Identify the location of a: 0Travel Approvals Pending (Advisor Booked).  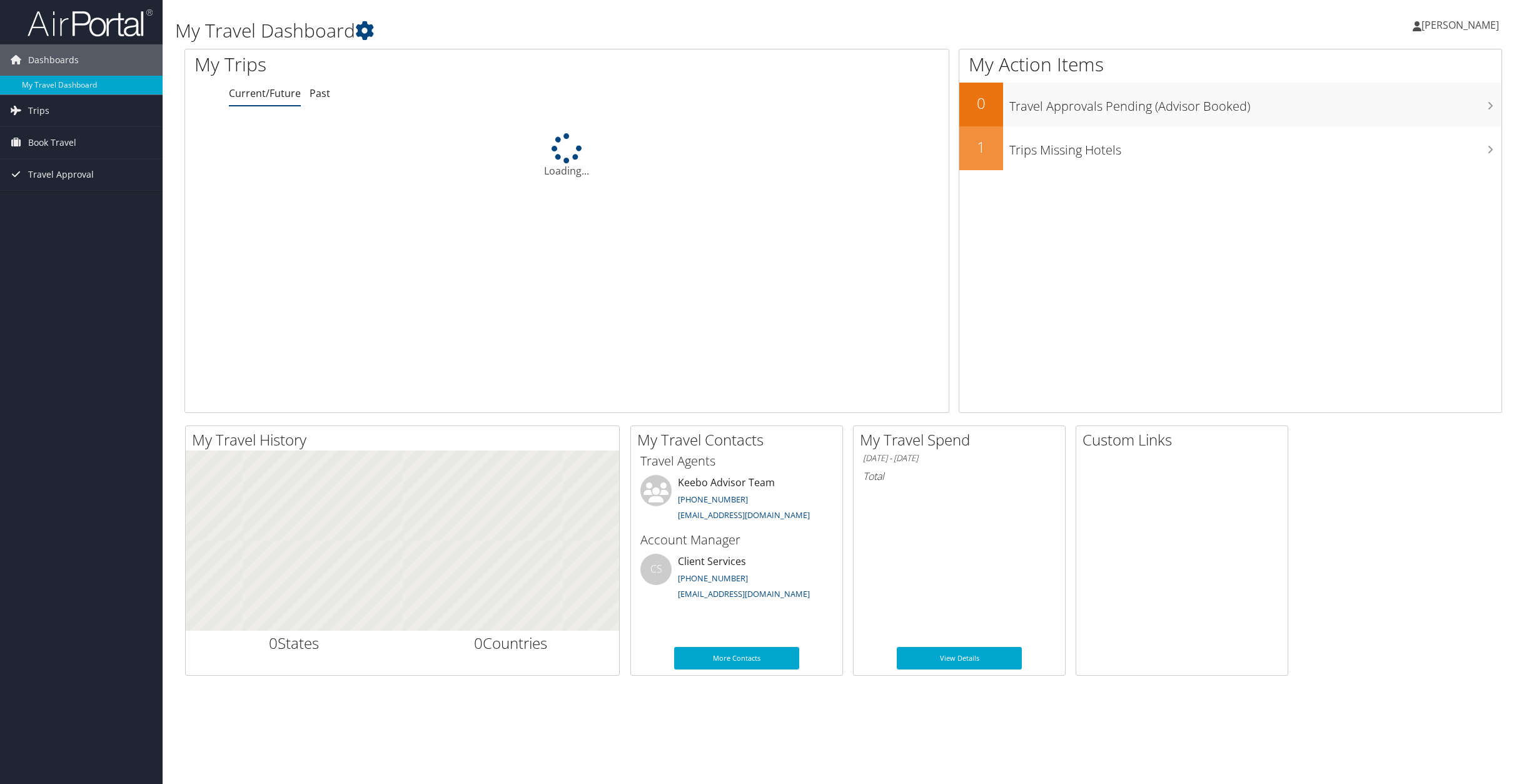
(1230, 104).